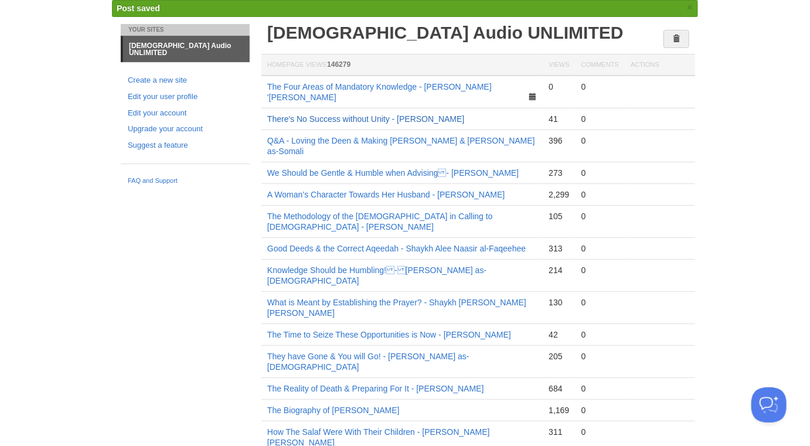 The width and height of the screenshot is (810, 446). Describe the element at coordinates (558, 195) in the screenshot. I see `div: 2,299` at that location.